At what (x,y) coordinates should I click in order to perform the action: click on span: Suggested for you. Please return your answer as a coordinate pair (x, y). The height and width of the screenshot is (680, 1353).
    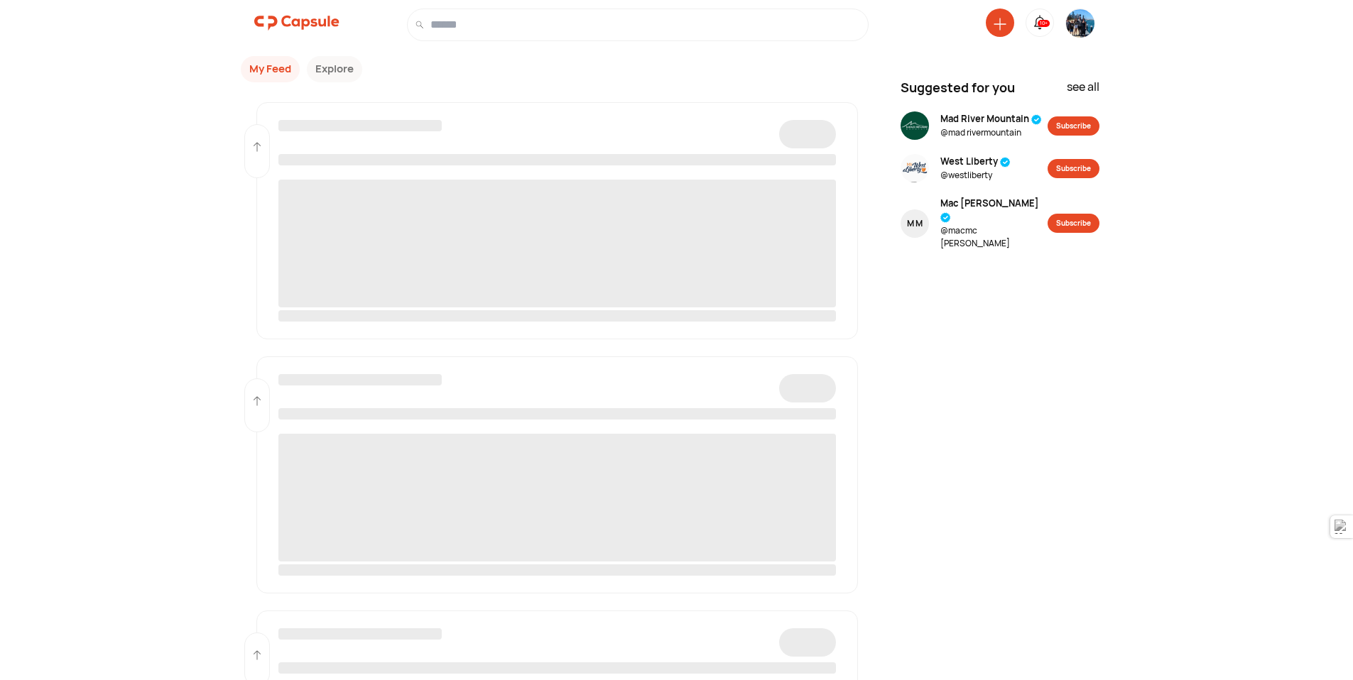
    Looking at the image, I should click on (957, 87).